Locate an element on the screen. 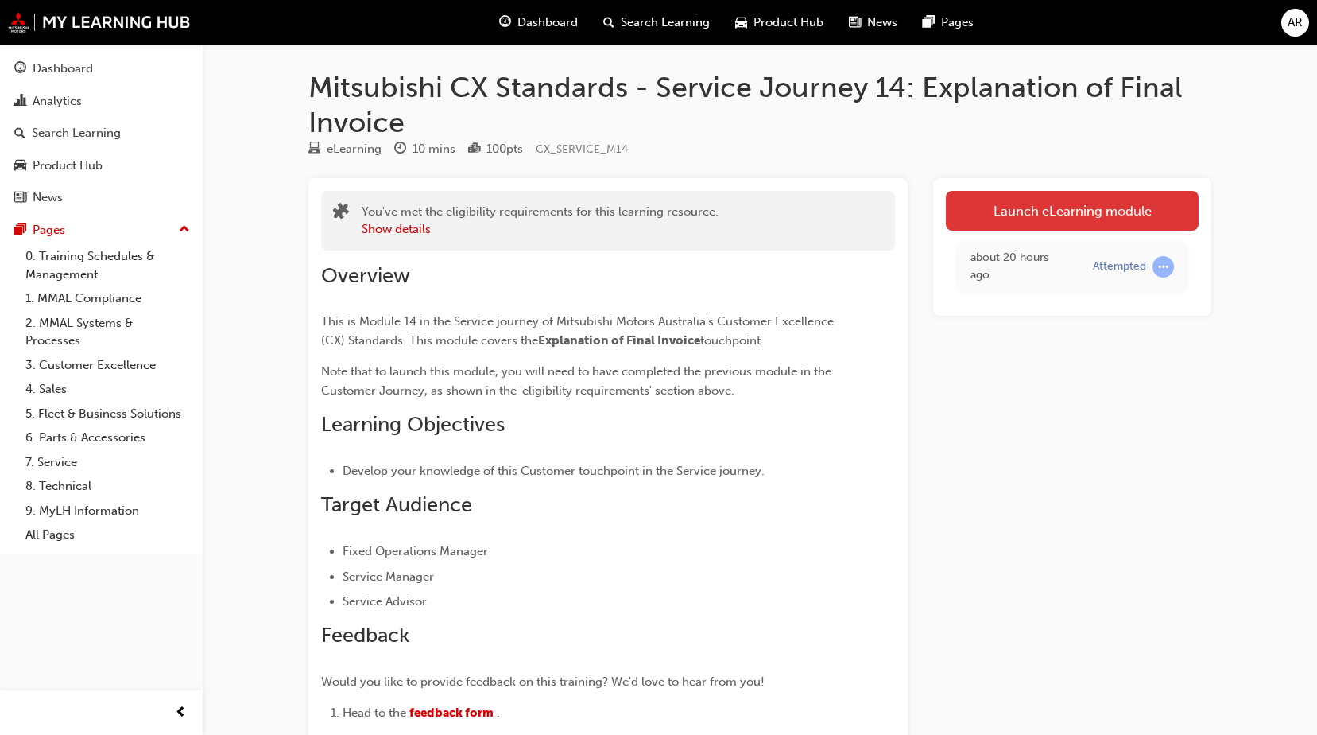  a: 9. MyLH Information is located at coordinates (107, 510).